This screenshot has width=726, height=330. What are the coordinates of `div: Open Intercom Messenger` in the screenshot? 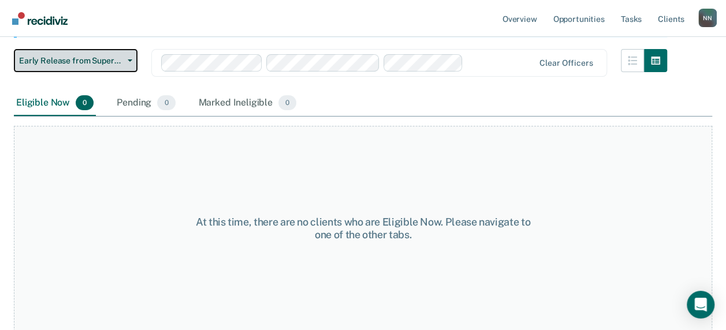 It's located at (700, 305).